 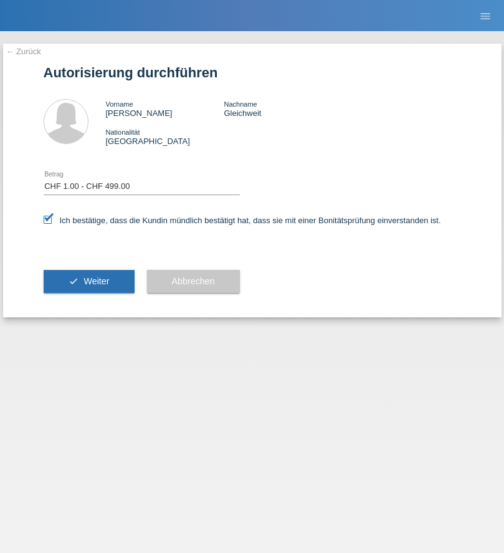 What do you see at coordinates (193, 281) in the screenshot?
I see `span: Abbrechen` at bounding box center [193, 281].